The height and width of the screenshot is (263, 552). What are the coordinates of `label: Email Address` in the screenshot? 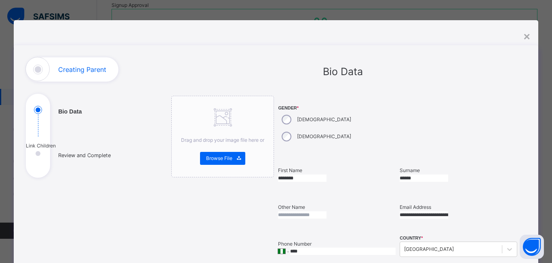 It's located at (415, 207).